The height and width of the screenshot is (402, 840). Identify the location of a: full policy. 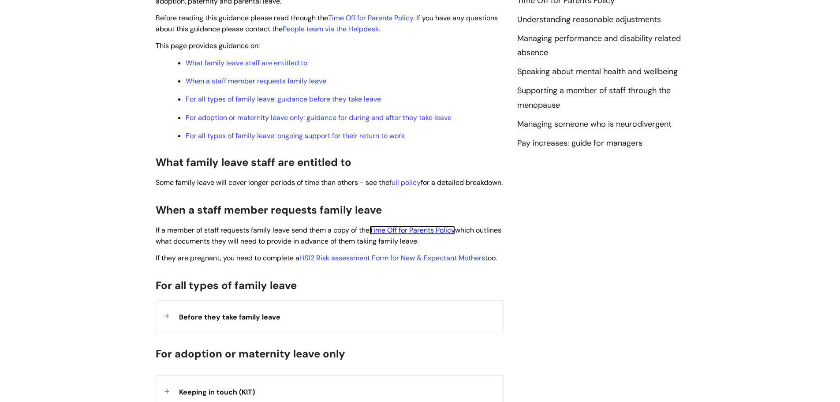
(405, 182).